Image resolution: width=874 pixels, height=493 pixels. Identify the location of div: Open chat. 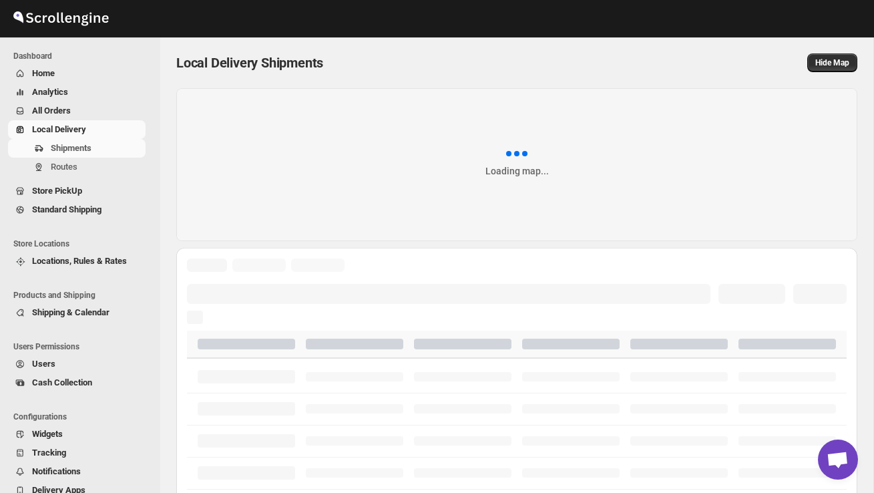
(838, 459).